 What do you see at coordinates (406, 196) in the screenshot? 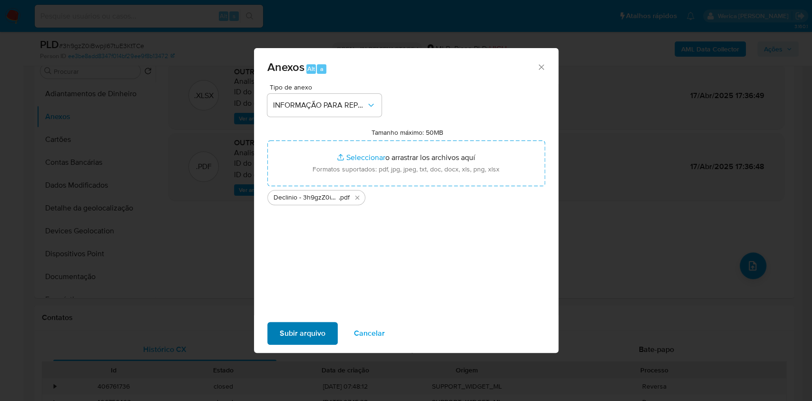
I see `ul: Archivos seleccionados` at bounding box center [406, 196].